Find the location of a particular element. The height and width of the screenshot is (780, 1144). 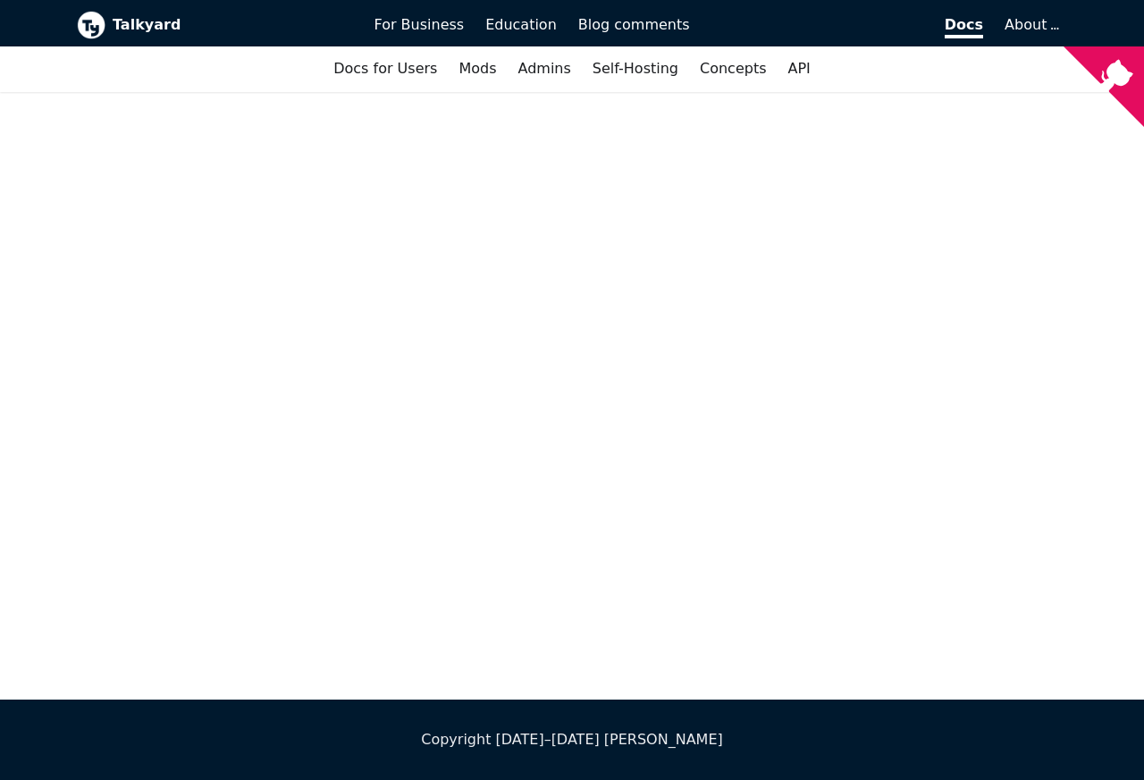

a: Self-Hosting is located at coordinates (635, 69).